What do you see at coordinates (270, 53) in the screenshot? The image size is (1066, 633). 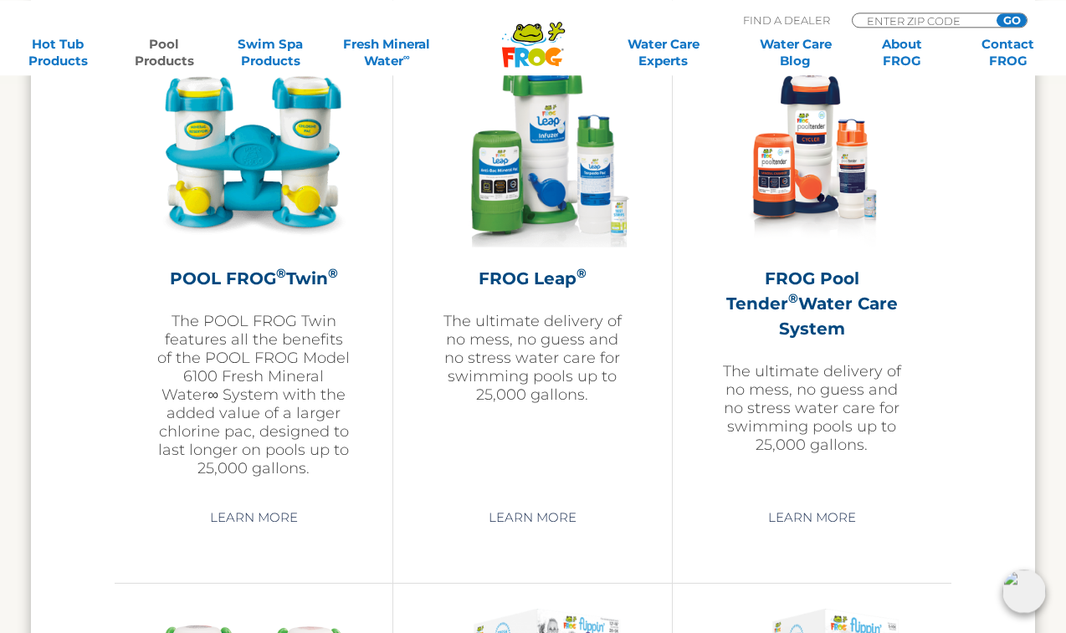 I see `a: Swim SpaProducts` at bounding box center [270, 53].